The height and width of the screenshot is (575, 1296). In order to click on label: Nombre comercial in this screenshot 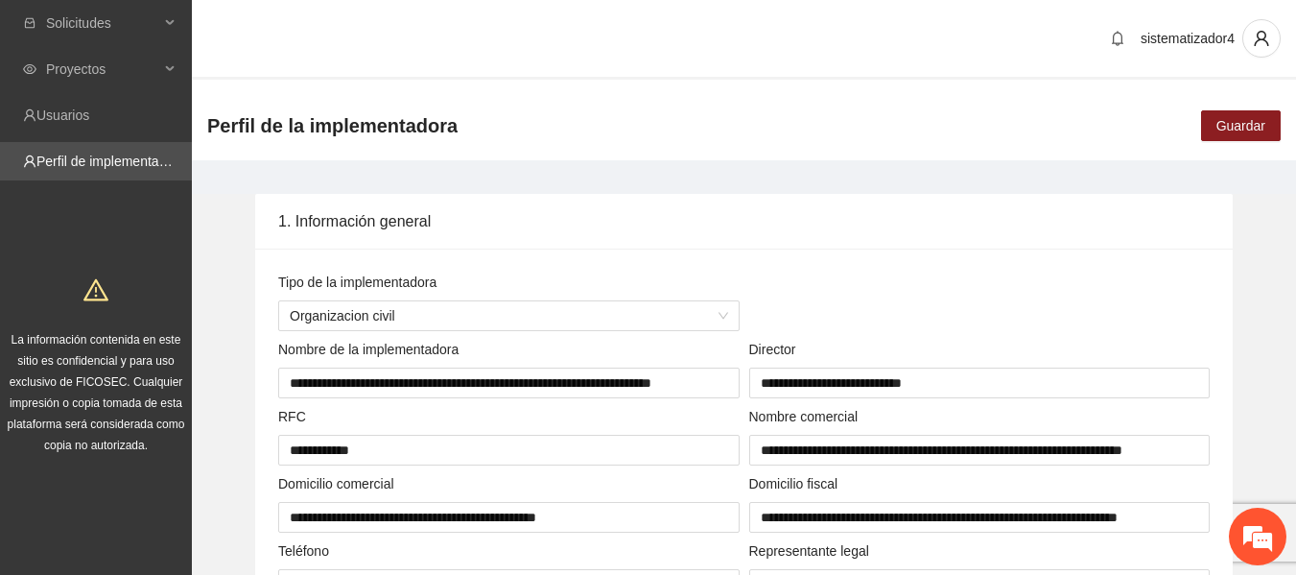, I will do `click(804, 416)`.